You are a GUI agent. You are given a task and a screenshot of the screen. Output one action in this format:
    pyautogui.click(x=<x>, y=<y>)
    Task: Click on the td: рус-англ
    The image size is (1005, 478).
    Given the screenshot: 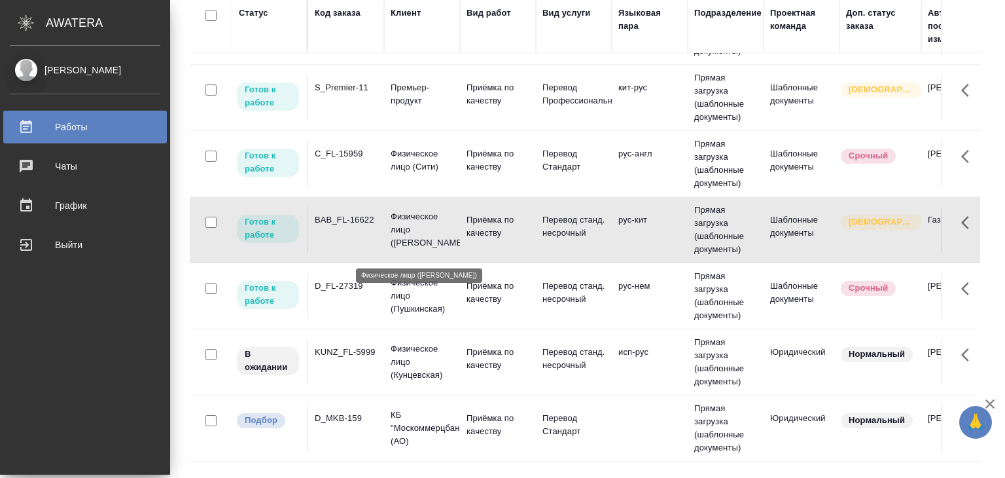 What is the action you would take?
    pyautogui.click(x=650, y=164)
    